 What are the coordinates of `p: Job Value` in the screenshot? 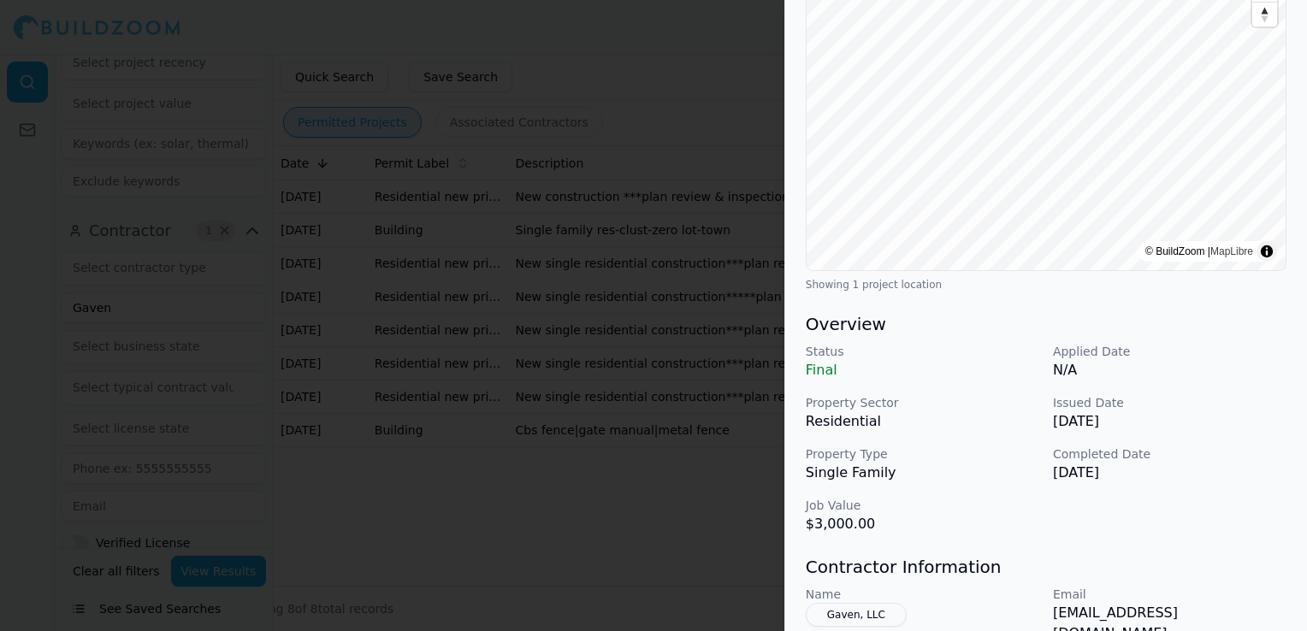 It's located at (922, 506).